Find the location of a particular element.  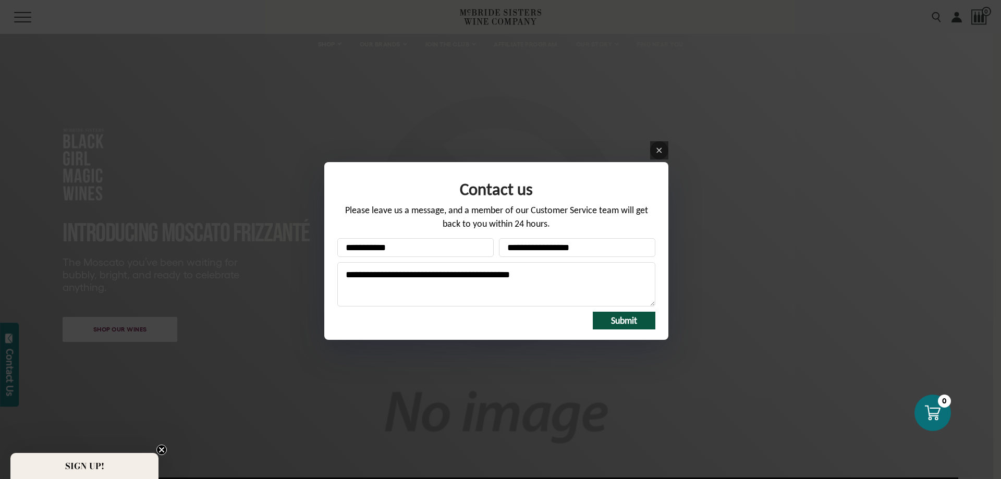

div: SIGN UP!Close teaser is located at coordinates (84, 466).